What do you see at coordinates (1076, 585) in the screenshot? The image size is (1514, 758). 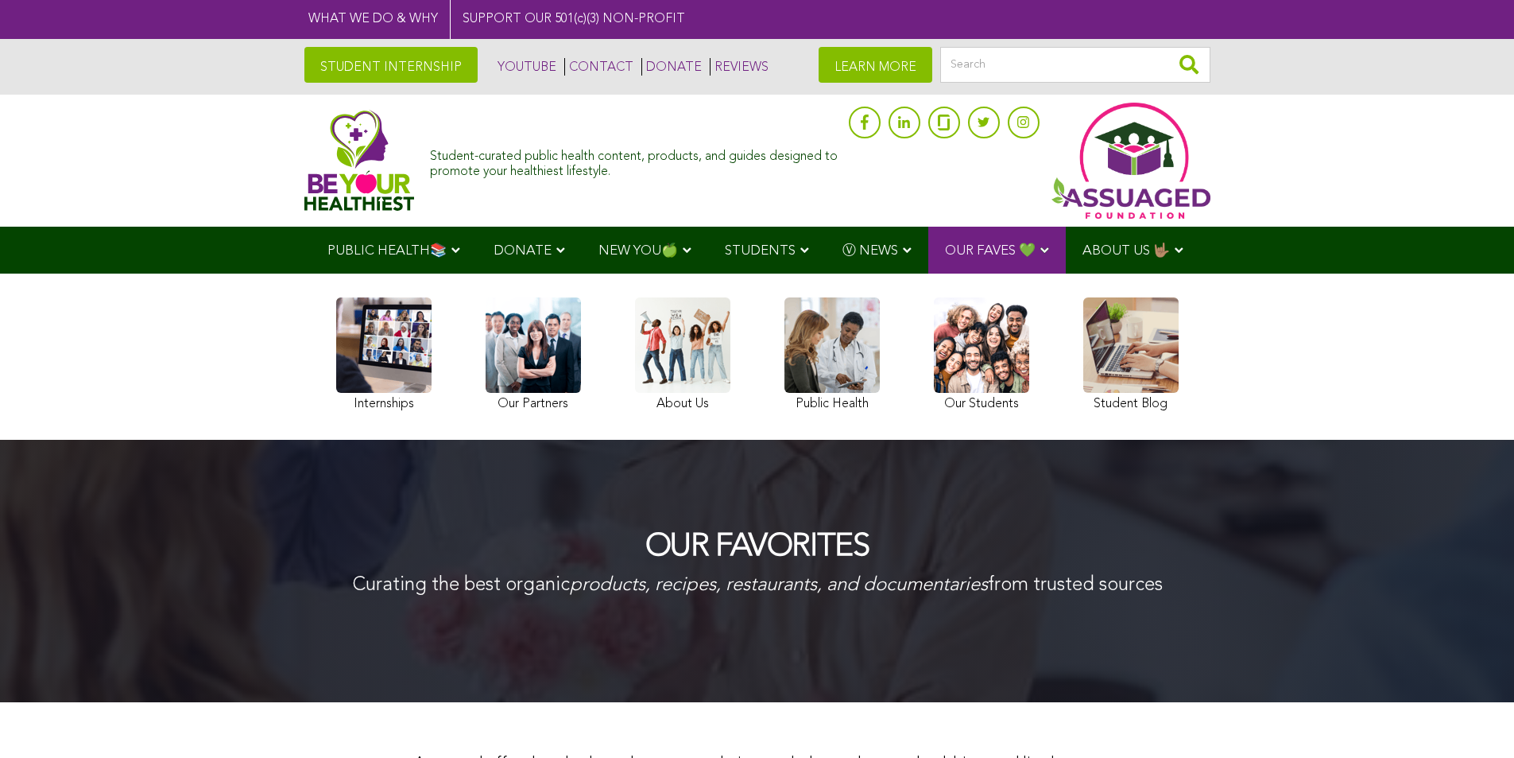 I see `span: from trusted sources` at bounding box center [1076, 585].